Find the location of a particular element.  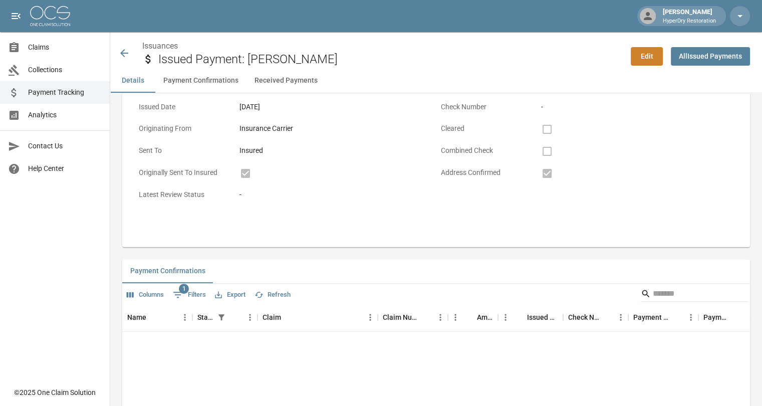

a: AllIssued Payments is located at coordinates (710, 56).